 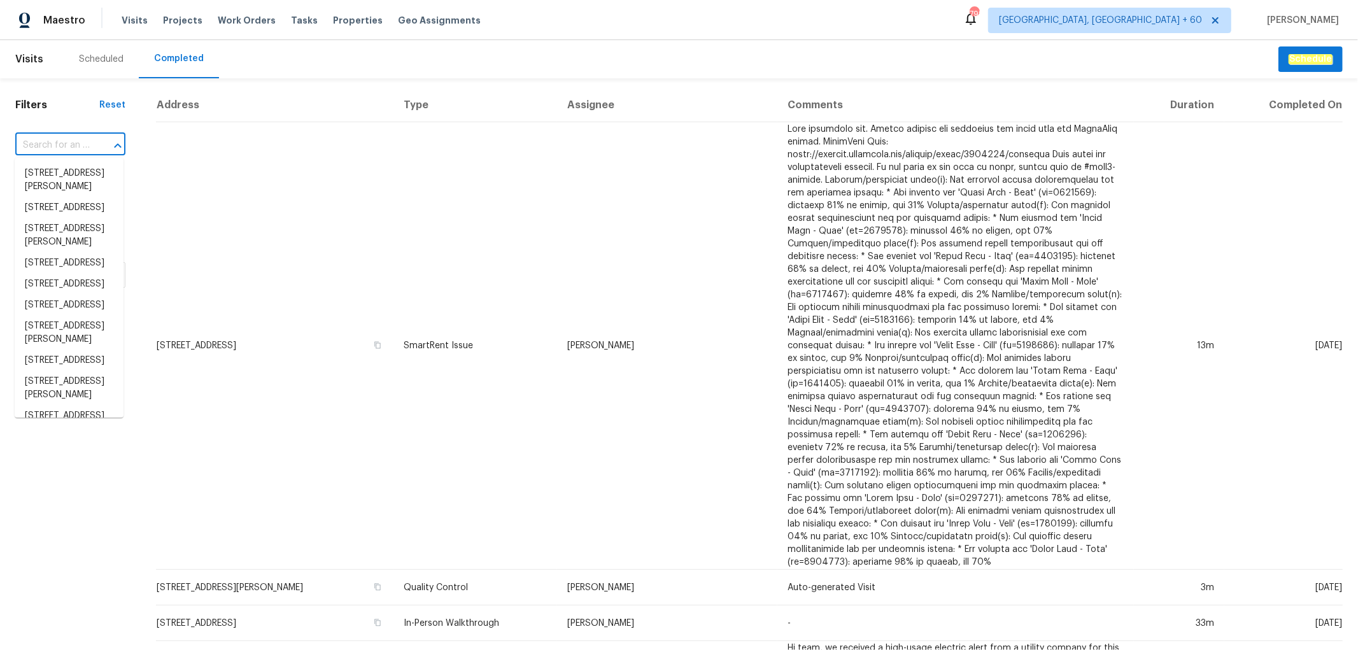 What do you see at coordinates (974, 14) in the screenshot?
I see `div: 792` at bounding box center [974, 14].